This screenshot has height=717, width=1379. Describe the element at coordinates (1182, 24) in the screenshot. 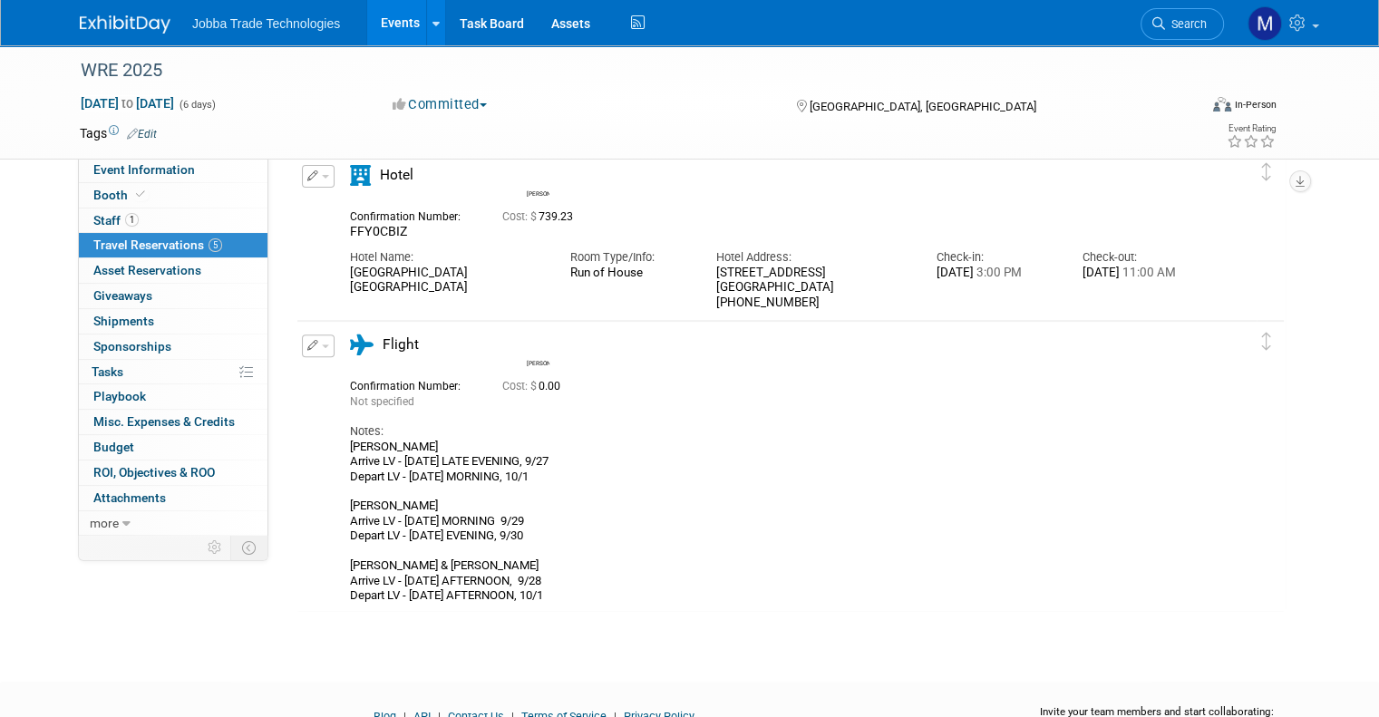

I see `a: Search` at that location.